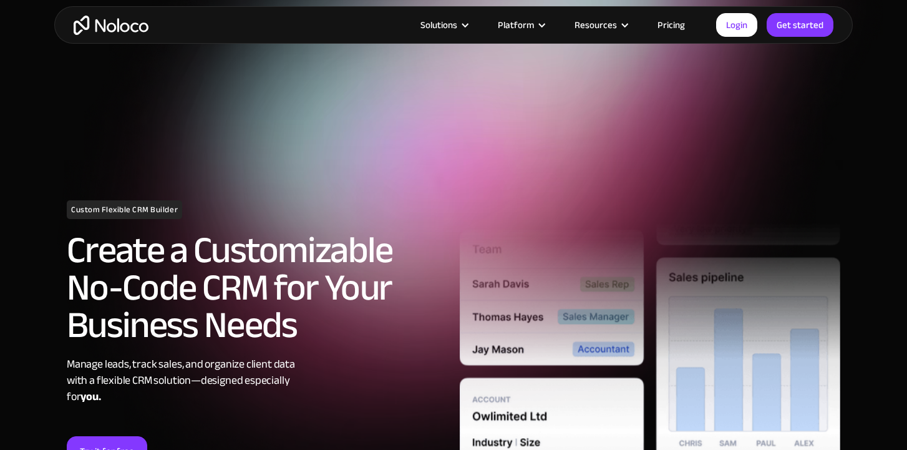 This screenshot has width=907, height=450. I want to click on strong: you., so click(90, 396).